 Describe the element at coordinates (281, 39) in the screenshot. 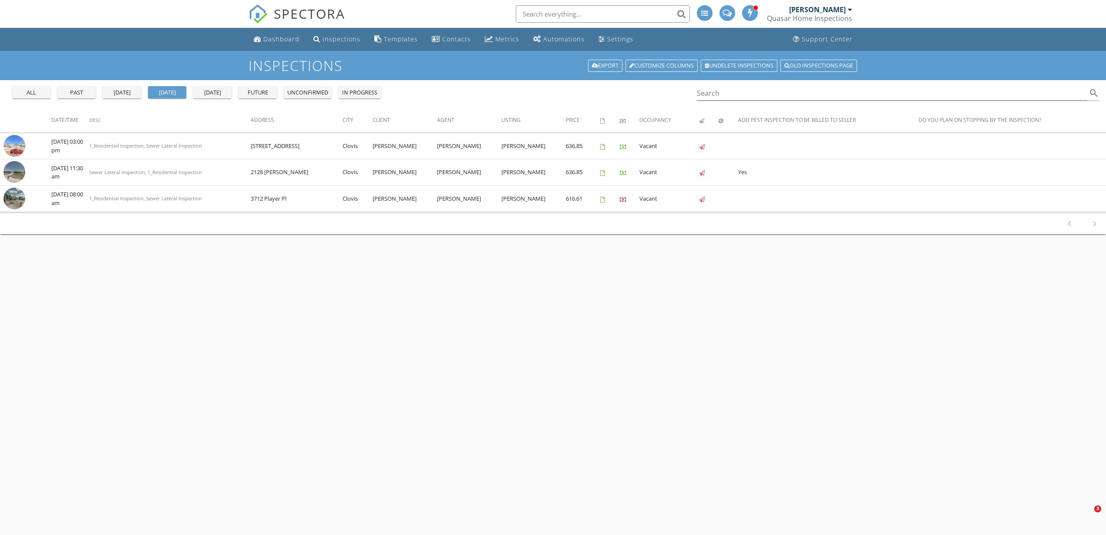

I see `div: Dashboard` at that location.